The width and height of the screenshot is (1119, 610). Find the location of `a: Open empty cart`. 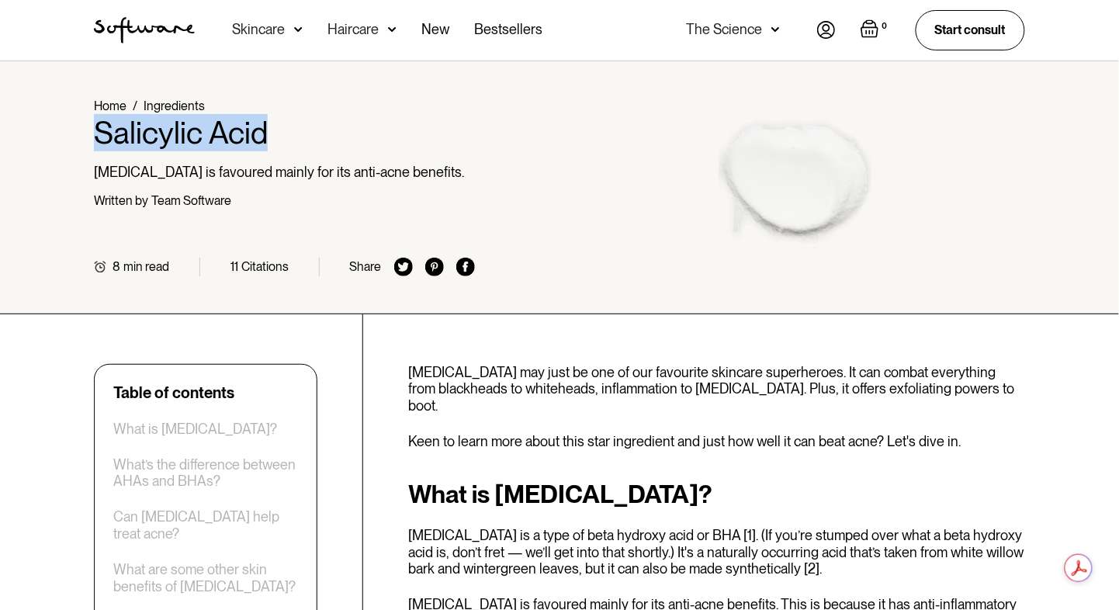

a: Open empty cart is located at coordinates (876, 30).